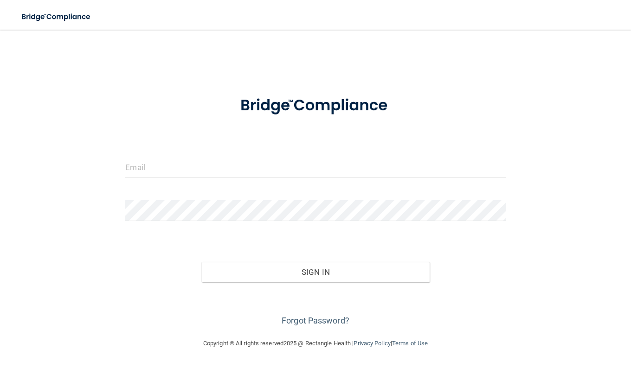 The width and height of the screenshot is (631, 368). Describe the element at coordinates (371, 343) in the screenshot. I see `a: Privacy Policy` at that location.